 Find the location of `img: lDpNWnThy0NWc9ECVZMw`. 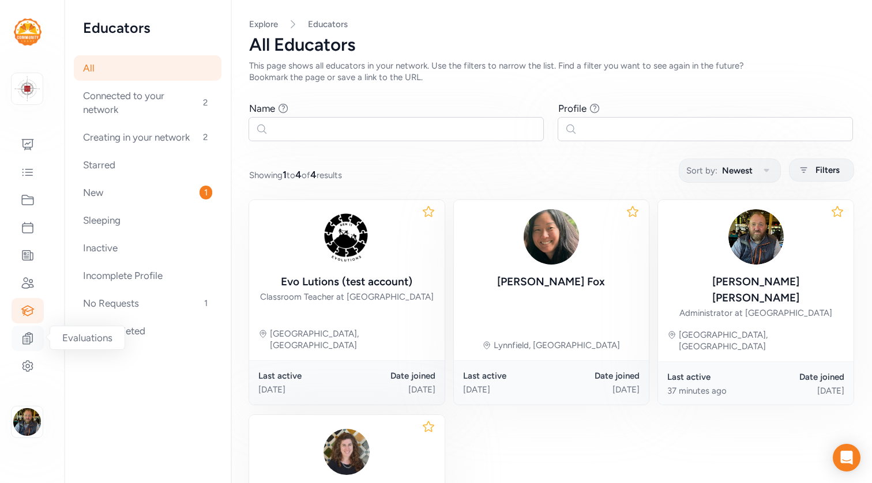

img: lDpNWnThy0NWc9ECVZMw is located at coordinates (347, 237).